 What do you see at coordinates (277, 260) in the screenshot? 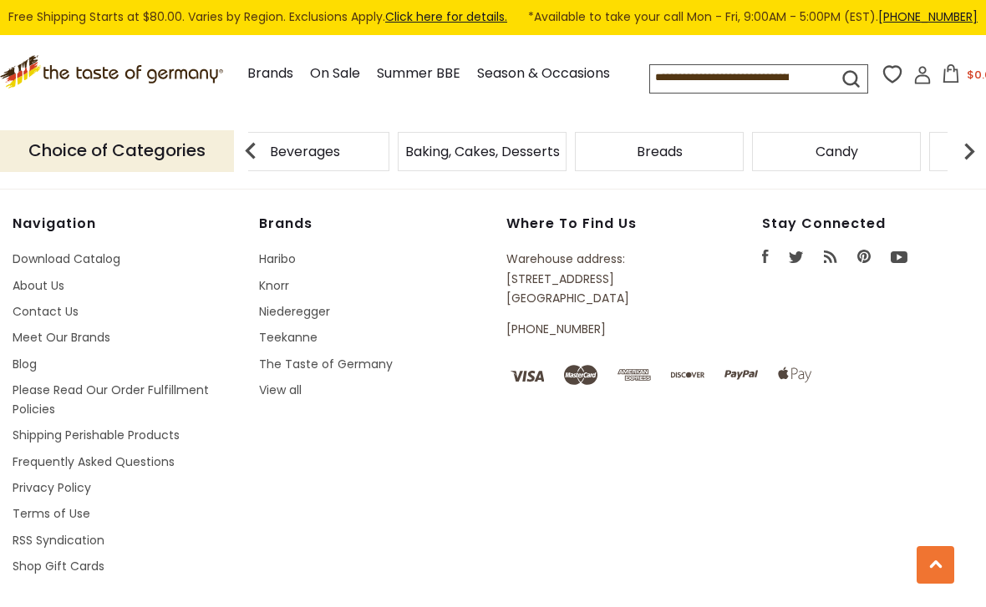
I see `a: Haribo` at bounding box center [277, 260].